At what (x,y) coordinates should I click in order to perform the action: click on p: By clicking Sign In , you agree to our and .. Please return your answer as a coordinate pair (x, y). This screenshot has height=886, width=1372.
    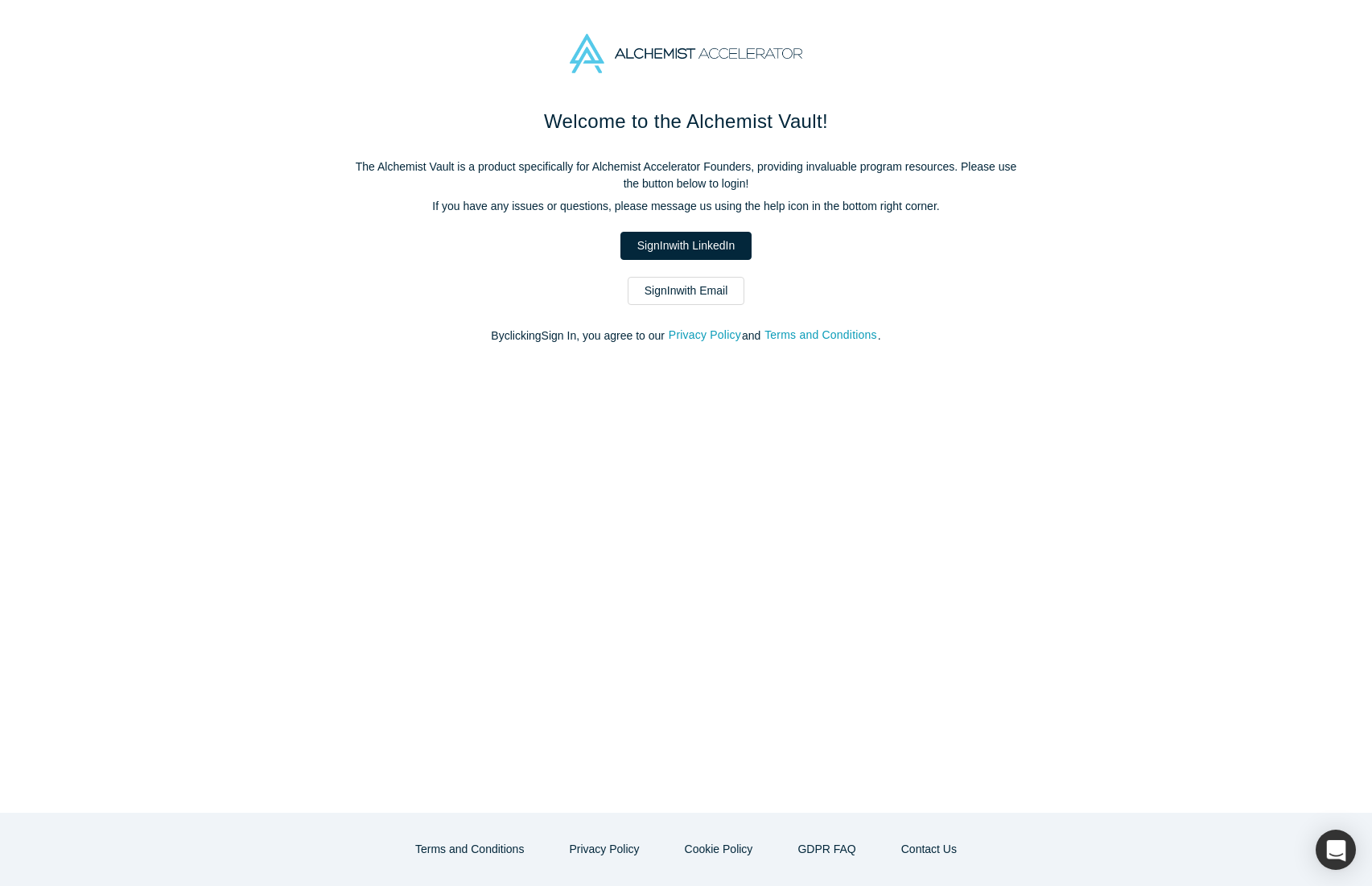
    Looking at the image, I should click on (686, 336).